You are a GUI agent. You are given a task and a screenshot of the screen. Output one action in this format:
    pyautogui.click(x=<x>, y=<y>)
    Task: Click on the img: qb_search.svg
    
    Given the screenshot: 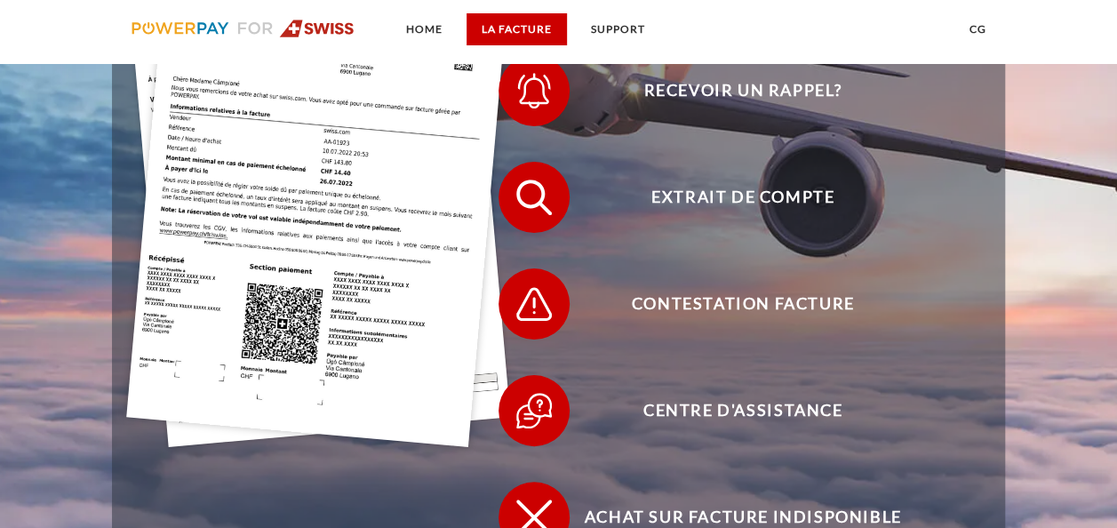 What is the action you would take?
    pyautogui.click(x=534, y=197)
    